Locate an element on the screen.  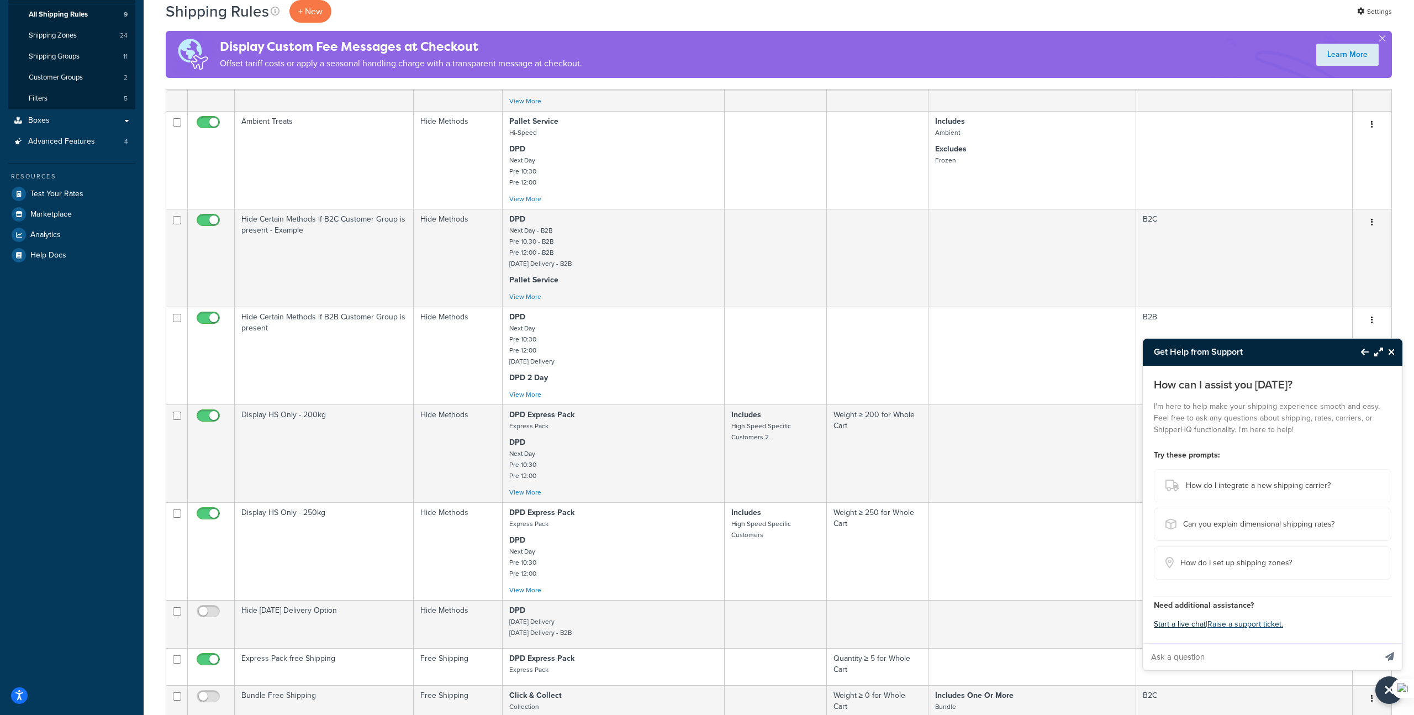
div: Resources is located at coordinates (72, 176).